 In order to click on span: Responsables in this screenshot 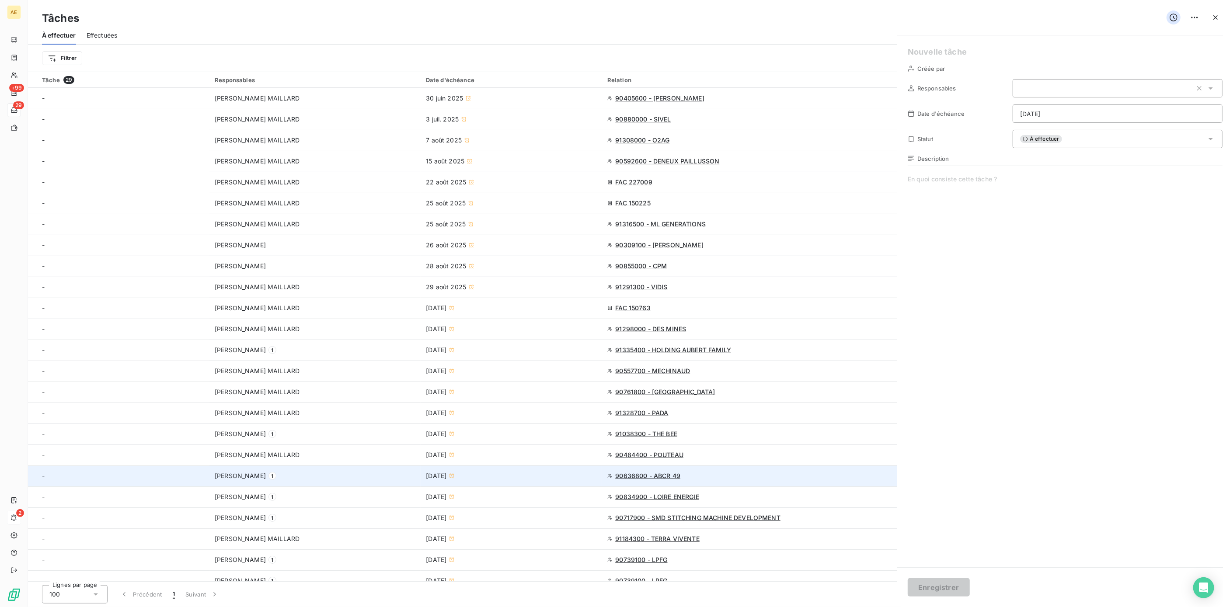, I will do `click(937, 88)`.